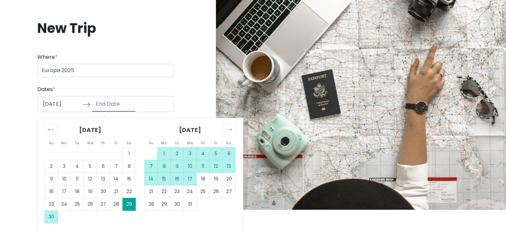  I want to click on td: Choose Monday, November 17, 2025 as your check-out date. It’s available., so click(64, 192).